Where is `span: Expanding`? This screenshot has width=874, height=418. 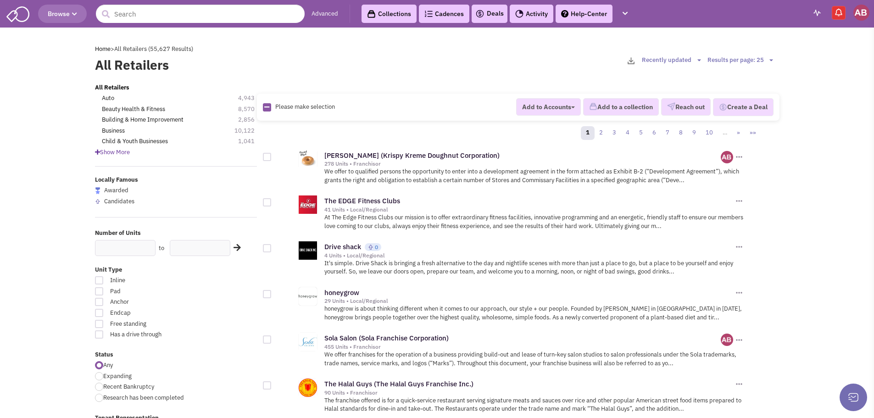
span: Expanding is located at coordinates (117, 376).